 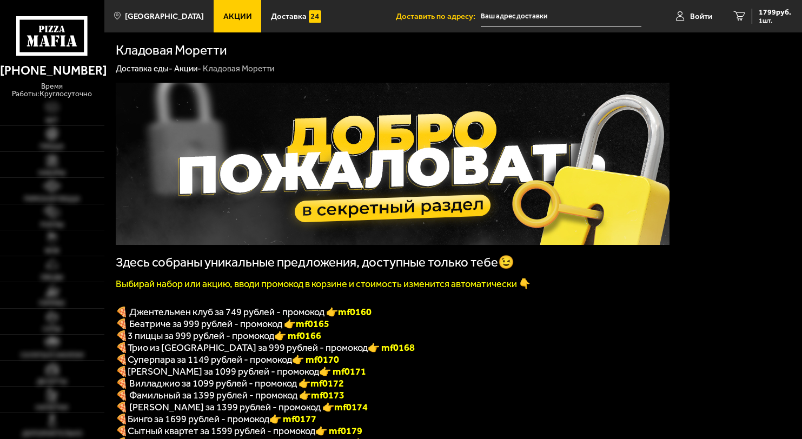 What do you see at coordinates (198, 419) in the screenshot?
I see `span: Бинго за 1699 рублей - промокод` at bounding box center [198, 419].